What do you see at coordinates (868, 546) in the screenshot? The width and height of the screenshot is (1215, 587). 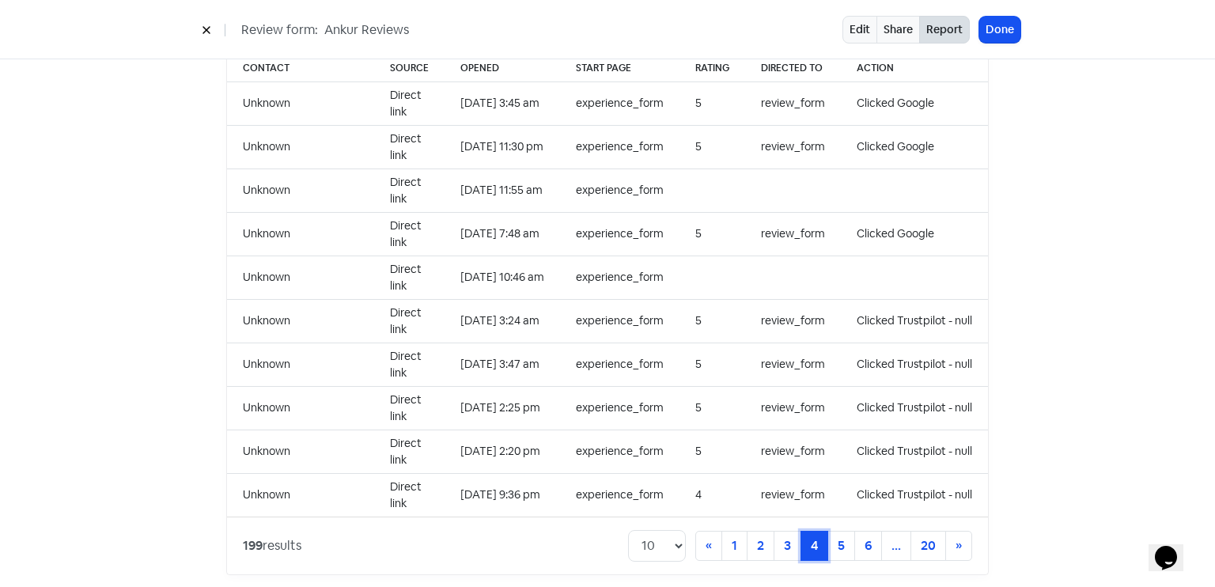 I see `a: 6` at bounding box center [868, 546].